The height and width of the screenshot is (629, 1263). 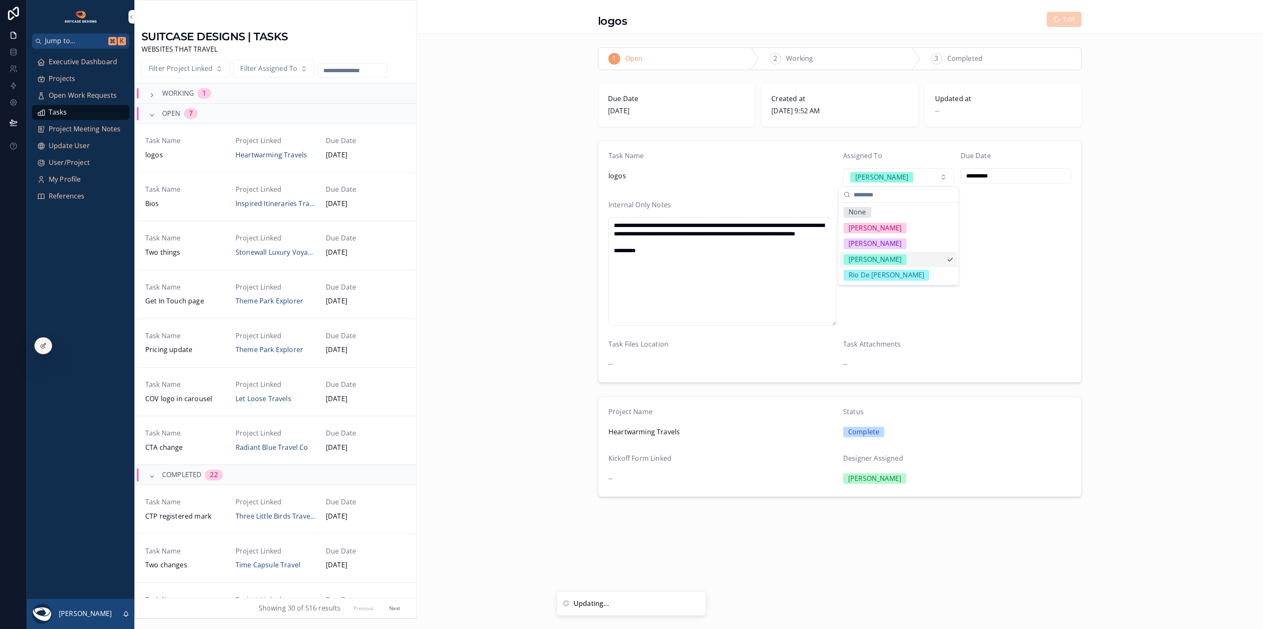 I want to click on span: Designer Assigned, so click(x=873, y=458).